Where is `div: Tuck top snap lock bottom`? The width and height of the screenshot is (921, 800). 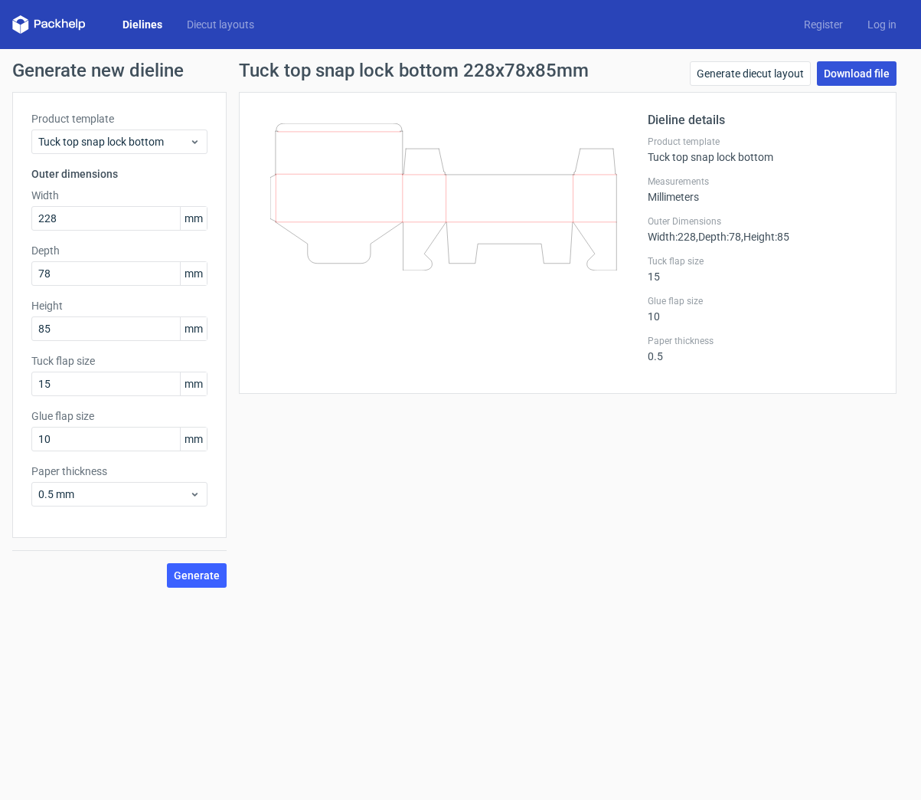
div: Tuck top snap lock bottom is located at coordinates (763, 149).